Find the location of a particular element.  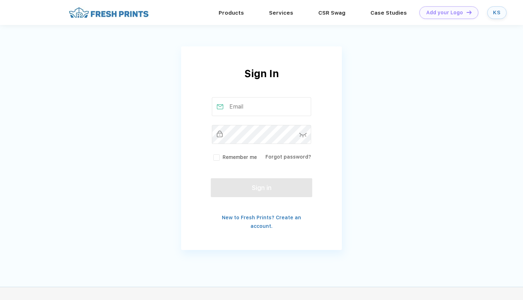

img: DT is located at coordinates (469, 12).